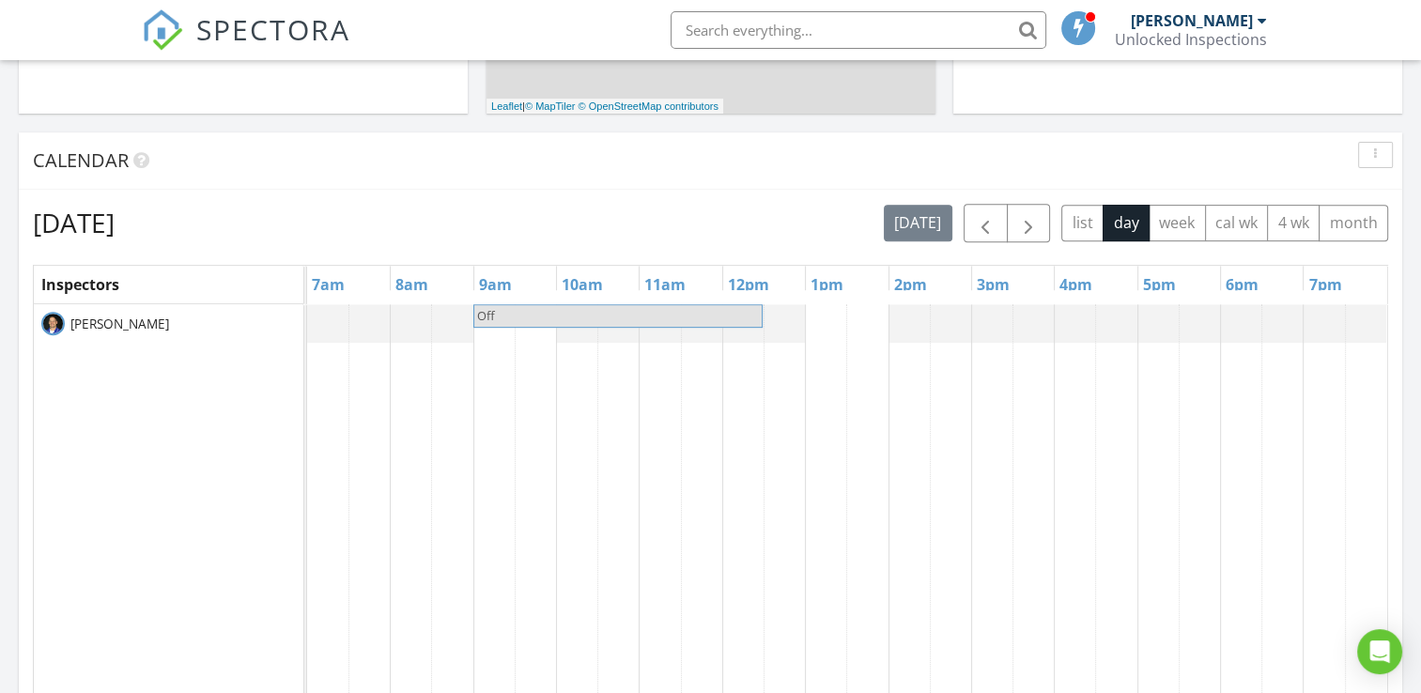 The height and width of the screenshot is (693, 1421). I want to click on button: Next day, so click(1028, 223).